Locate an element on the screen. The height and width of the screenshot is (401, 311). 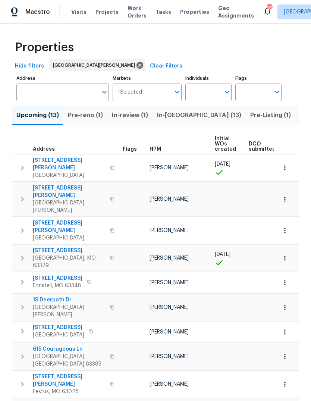
span: DCO submitted is located at coordinates (262, 146).